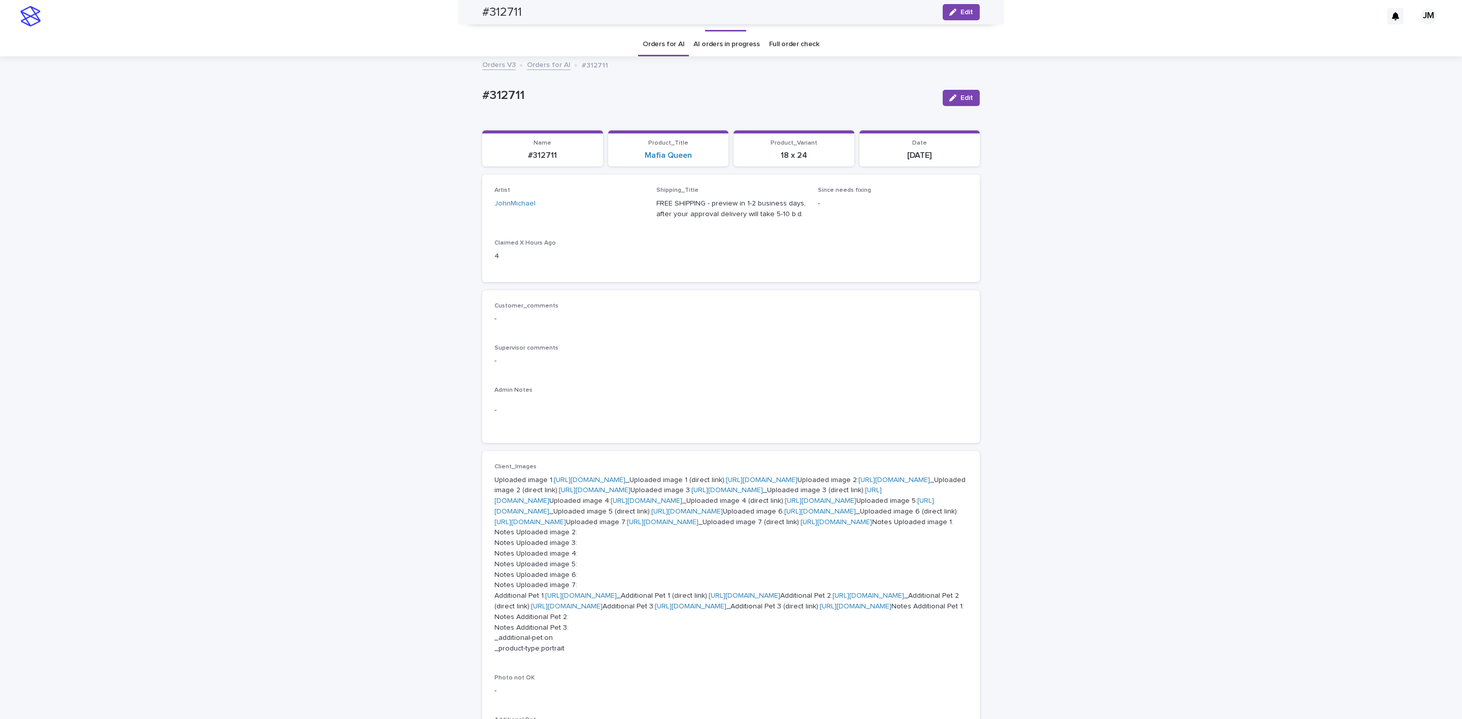 Image resolution: width=1462 pixels, height=719 pixels. Describe the element at coordinates (526, 306) in the screenshot. I see `span: Customer_comments` at that location.